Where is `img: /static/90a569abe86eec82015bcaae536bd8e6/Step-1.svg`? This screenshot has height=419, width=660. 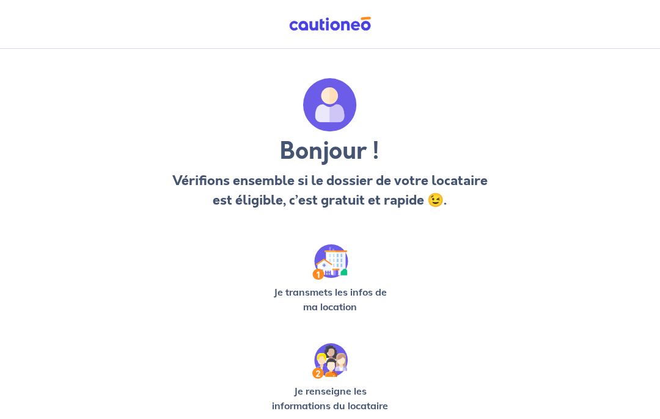 img: /static/90a569abe86eec82015bcaae536bd8e6/Step-1.svg is located at coordinates (330, 262).